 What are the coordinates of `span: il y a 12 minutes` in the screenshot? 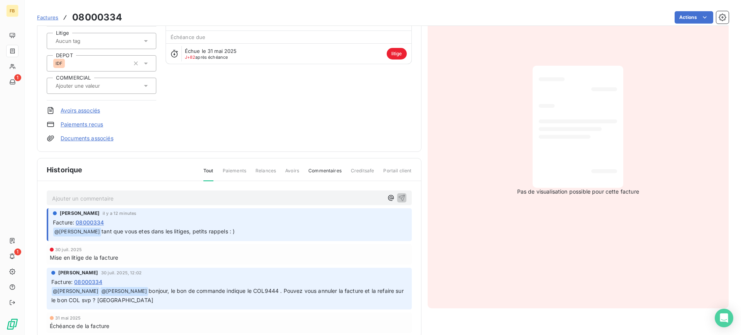 It's located at (120, 213).